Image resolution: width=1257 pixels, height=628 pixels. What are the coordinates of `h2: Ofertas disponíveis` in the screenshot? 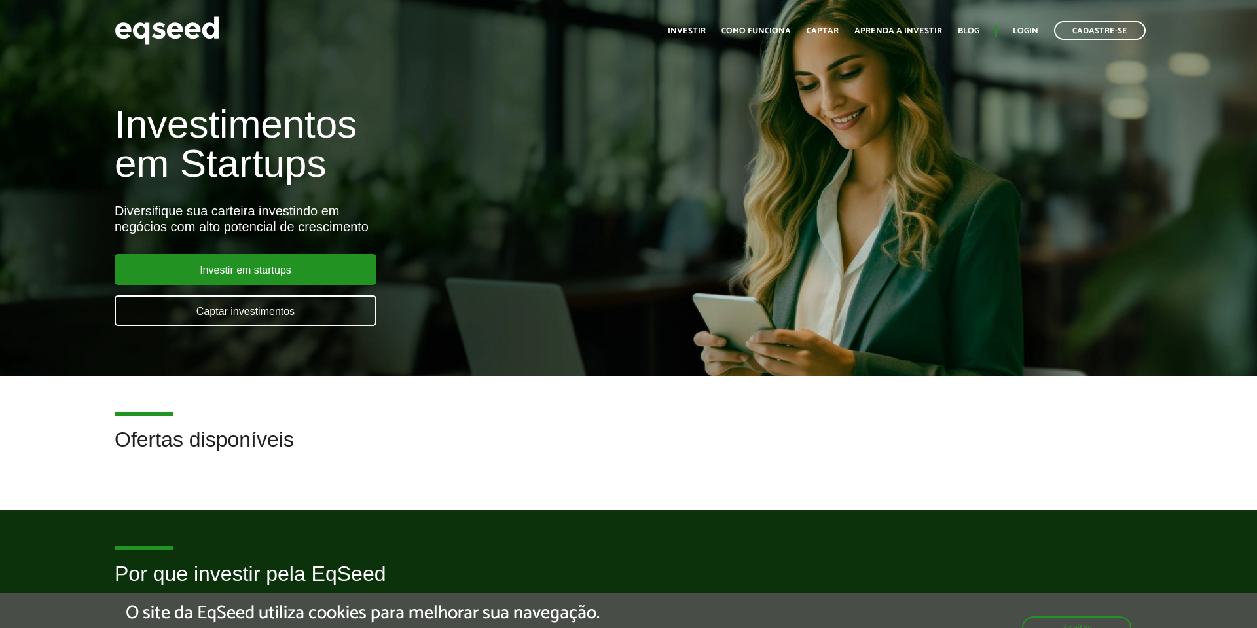 It's located at (628, 449).